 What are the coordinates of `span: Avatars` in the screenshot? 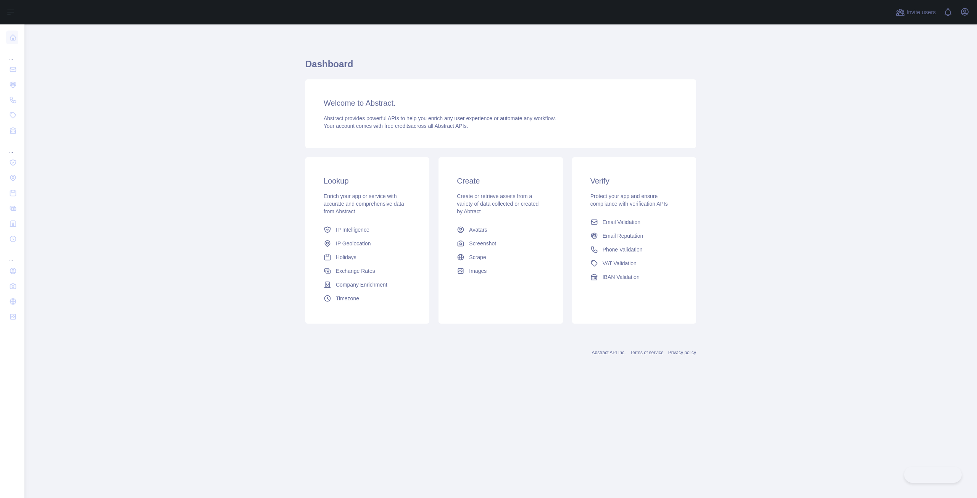 It's located at (478, 230).